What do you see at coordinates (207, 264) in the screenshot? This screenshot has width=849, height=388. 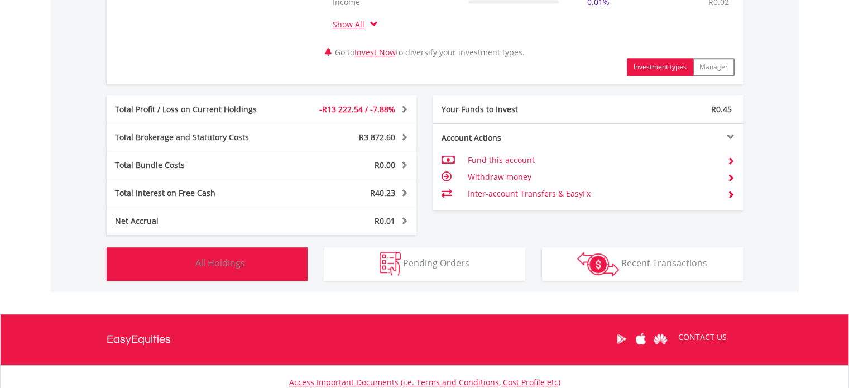 I see `button: All Holdings` at bounding box center [207, 264].